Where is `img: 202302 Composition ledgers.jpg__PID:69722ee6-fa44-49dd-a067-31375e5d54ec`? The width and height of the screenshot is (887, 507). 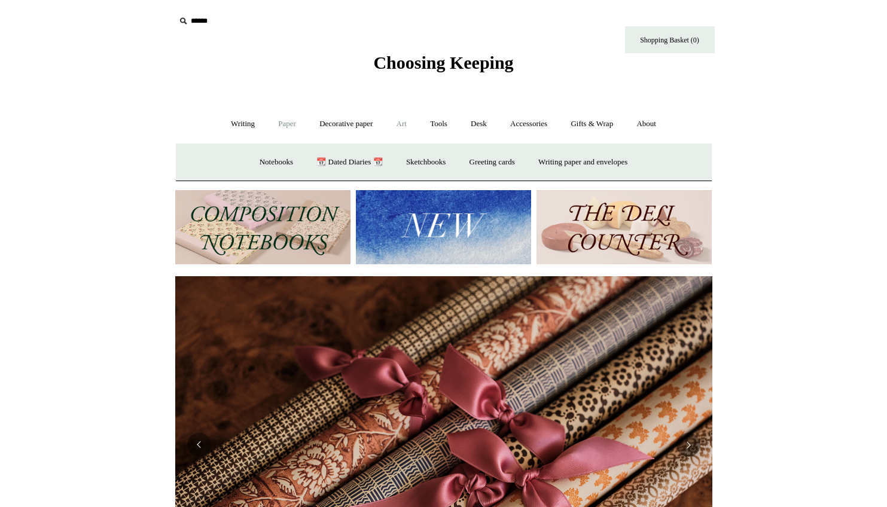
img: 202302 Composition ledgers.jpg__PID:69722ee6-fa44-49dd-a067-31375e5d54ec is located at coordinates (263, 227).